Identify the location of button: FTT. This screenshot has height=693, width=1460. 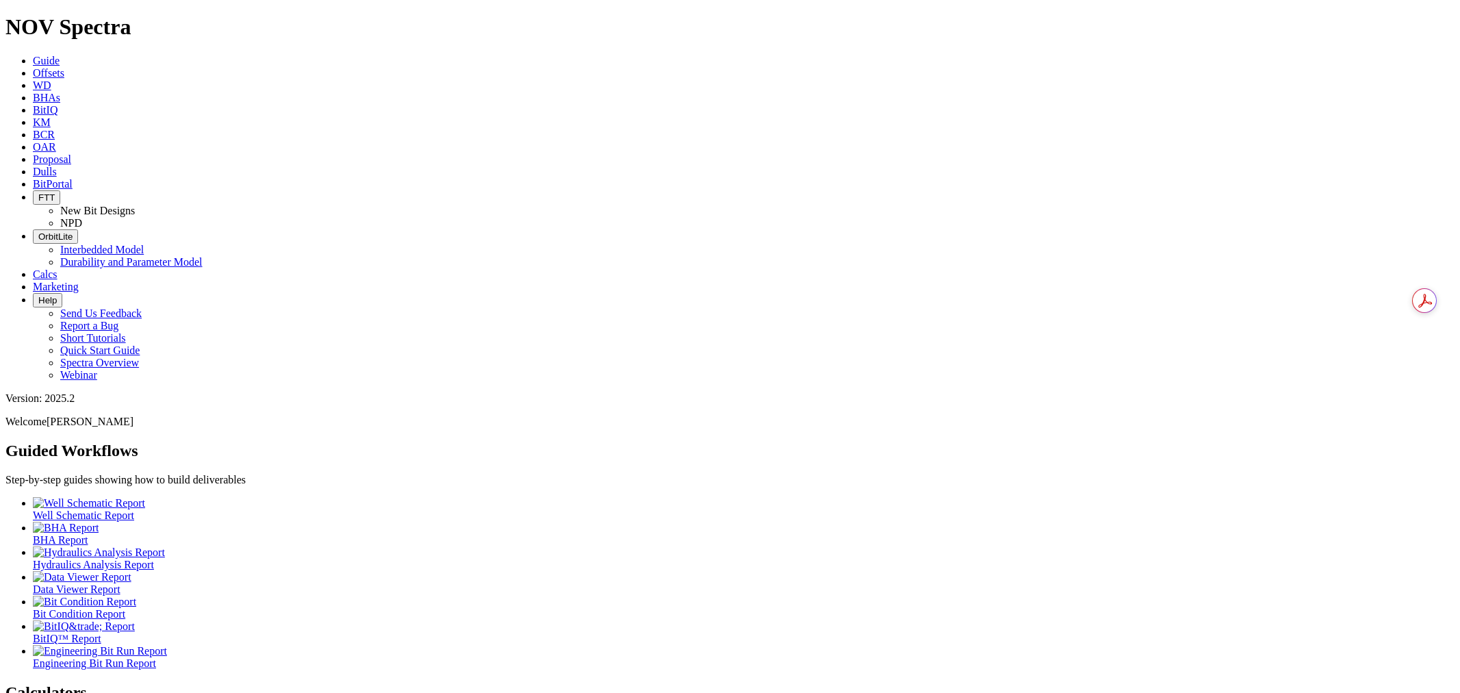
(47, 197).